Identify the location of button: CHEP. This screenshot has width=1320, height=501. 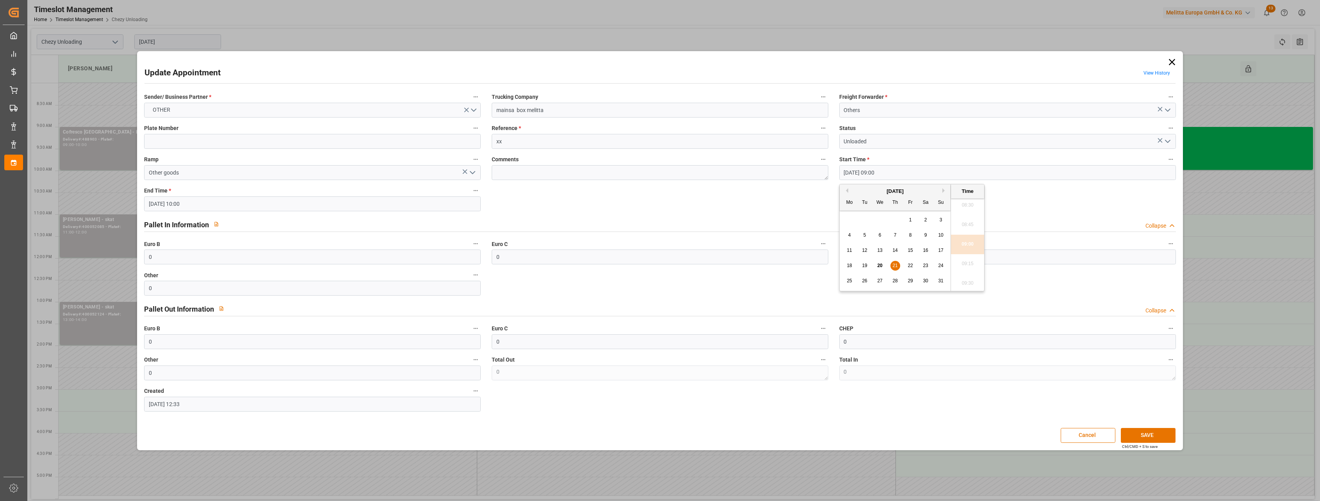
(1171, 244).